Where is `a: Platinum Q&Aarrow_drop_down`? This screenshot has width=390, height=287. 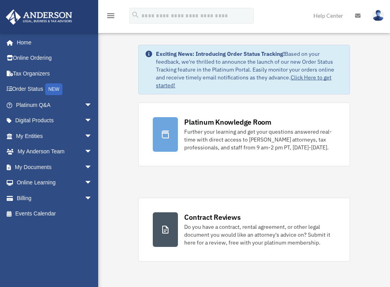
a: Platinum Q&Aarrow_drop_down is located at coordinates (55, 105).